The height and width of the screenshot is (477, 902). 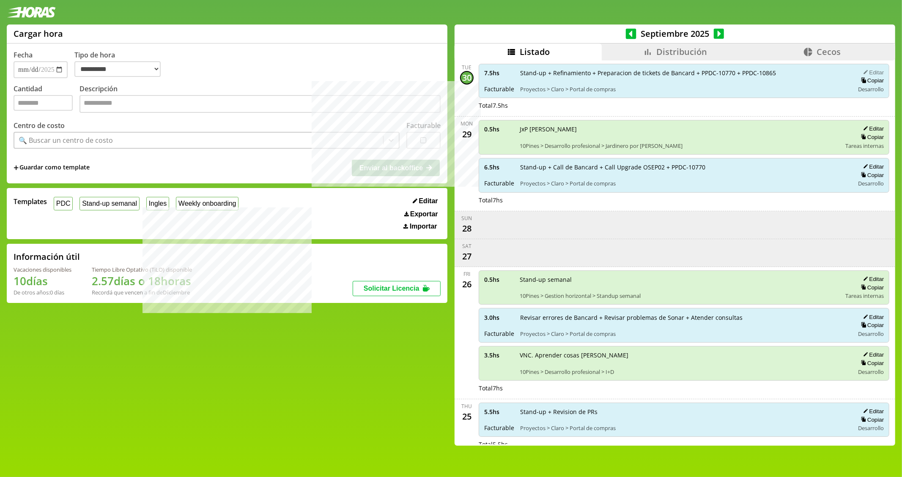 I want to click on span: Septiembre 2025, so click(x=675, y=33).